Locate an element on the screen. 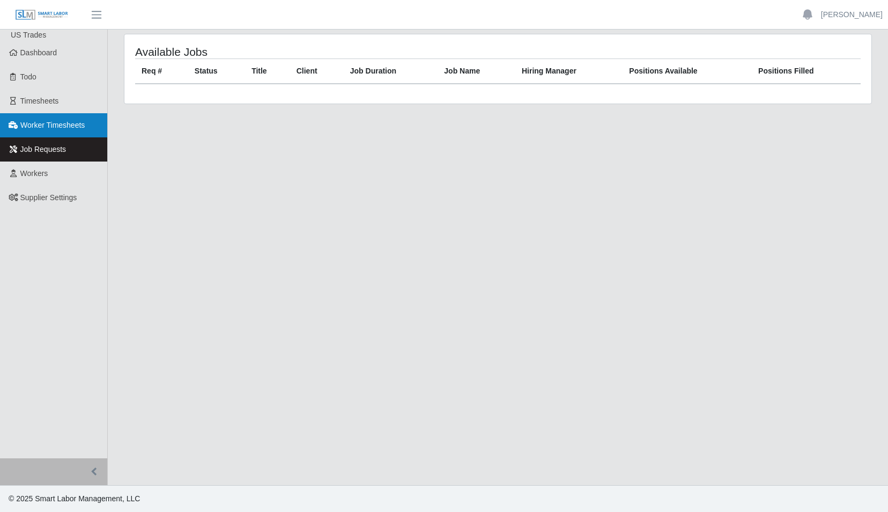 The height and width of the screenshot is (512, 888). th: Job Duration is located at coordinates (391, 71).